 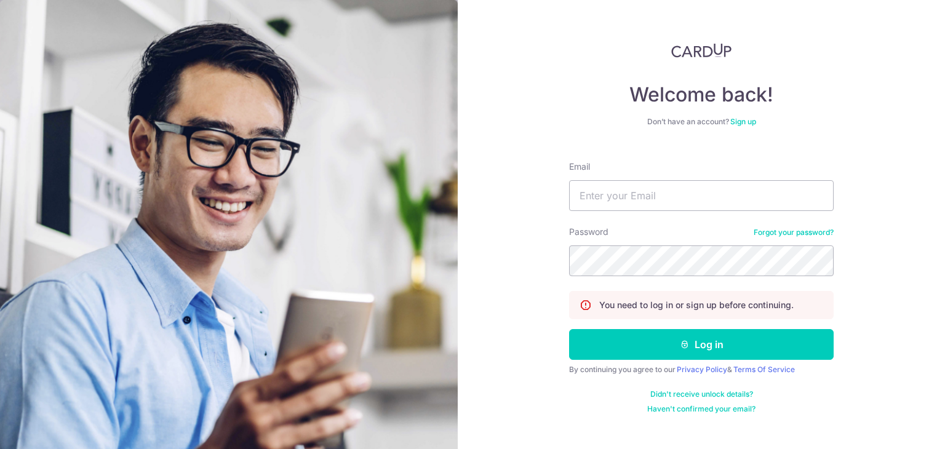 I want to click on a: Forgot your password?, so click(x=794, y=233).